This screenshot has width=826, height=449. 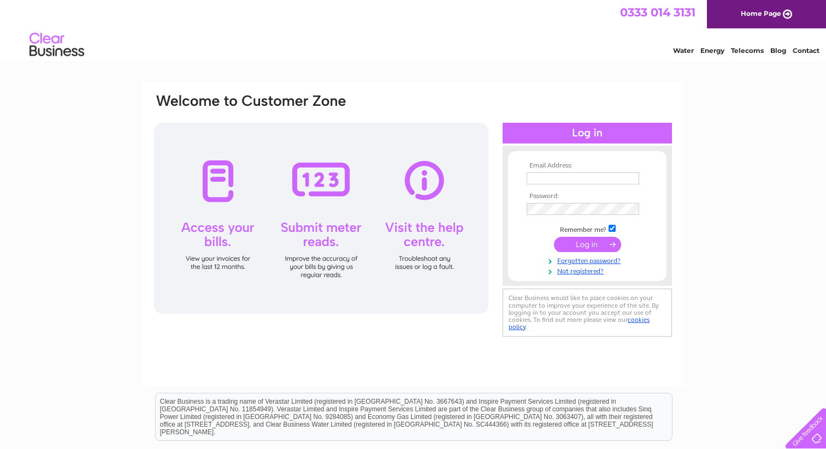 What do you see at coordinates (57, 45) in the screenshot?
I see `img: logo.png` at bounding box center [57, 45].